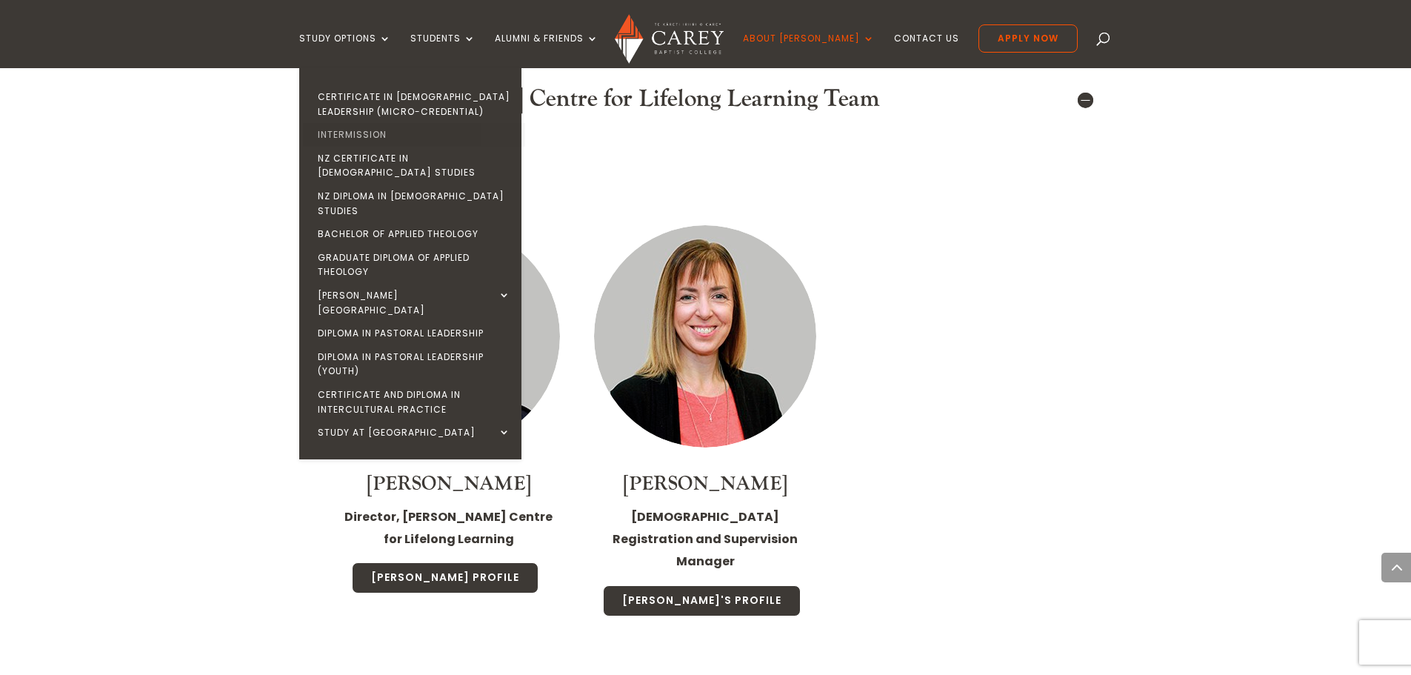 This screenshot has height=675, width=1411. I want to click on a: Alumni & Friends, so click(547, 50).